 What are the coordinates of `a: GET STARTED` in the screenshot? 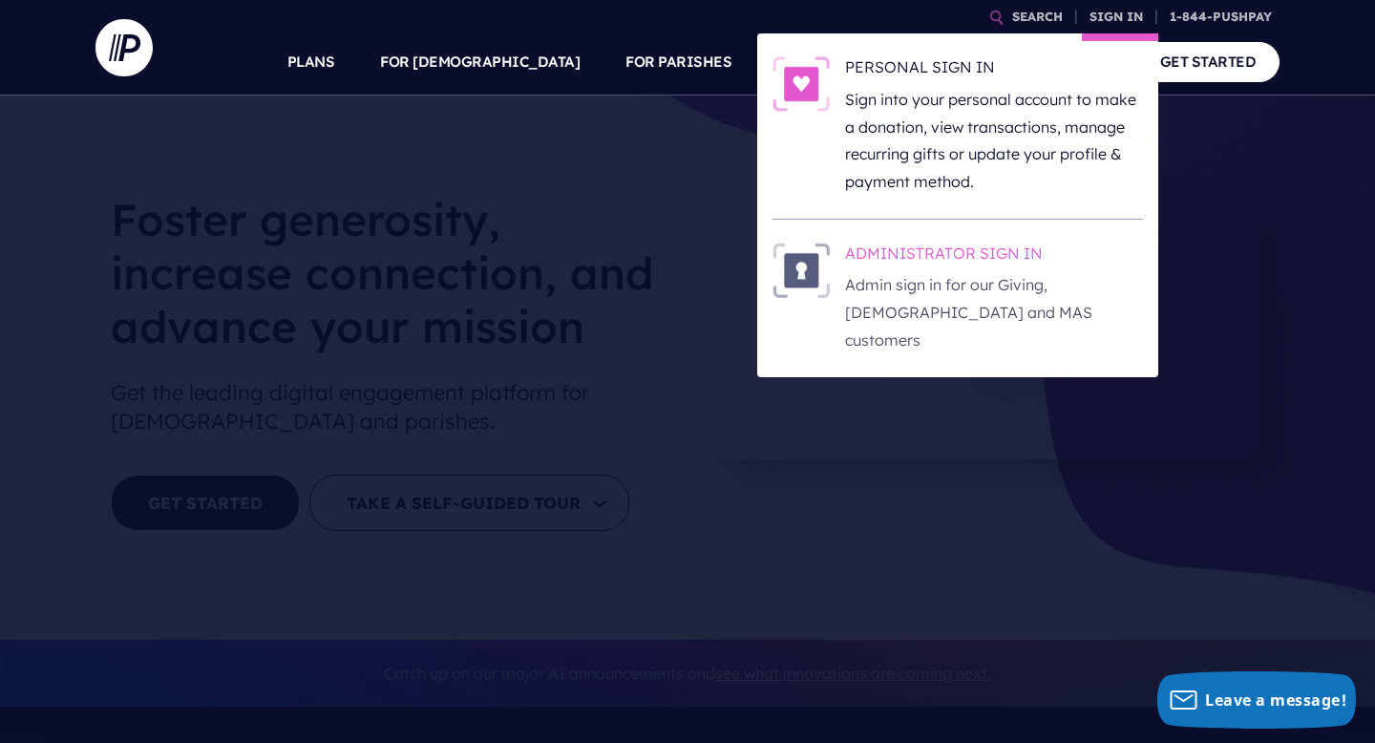 It's located at (1208, 61).